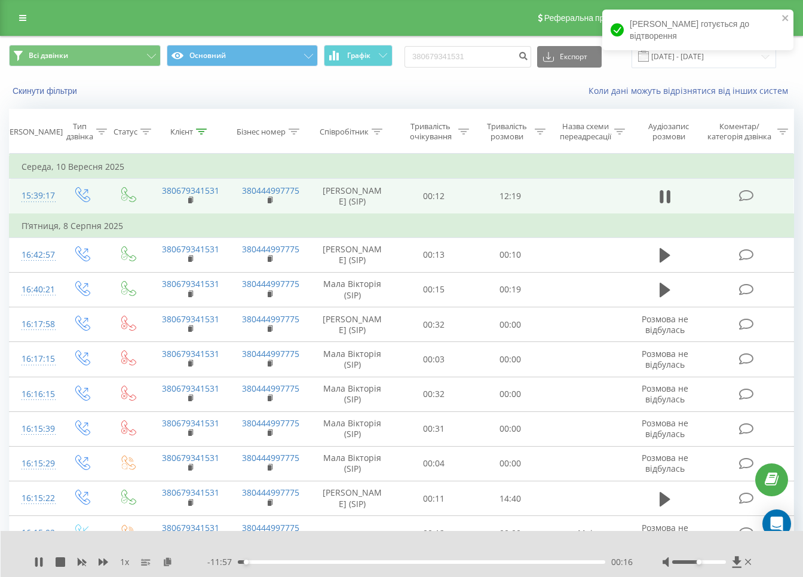 This screenshot has height=577, width=803. Describe the element at coordinates (46, 91) in the screenshot. I see `button: Скинути фільтри` at that location.